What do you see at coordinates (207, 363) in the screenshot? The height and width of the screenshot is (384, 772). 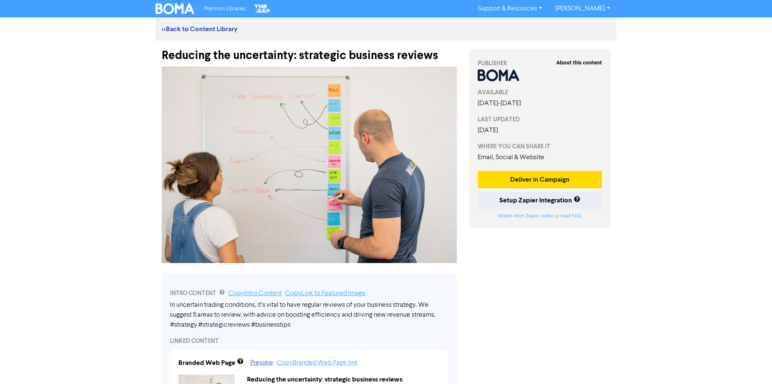 I see `div: Branded Web Page` at bounding box center [207, 363].